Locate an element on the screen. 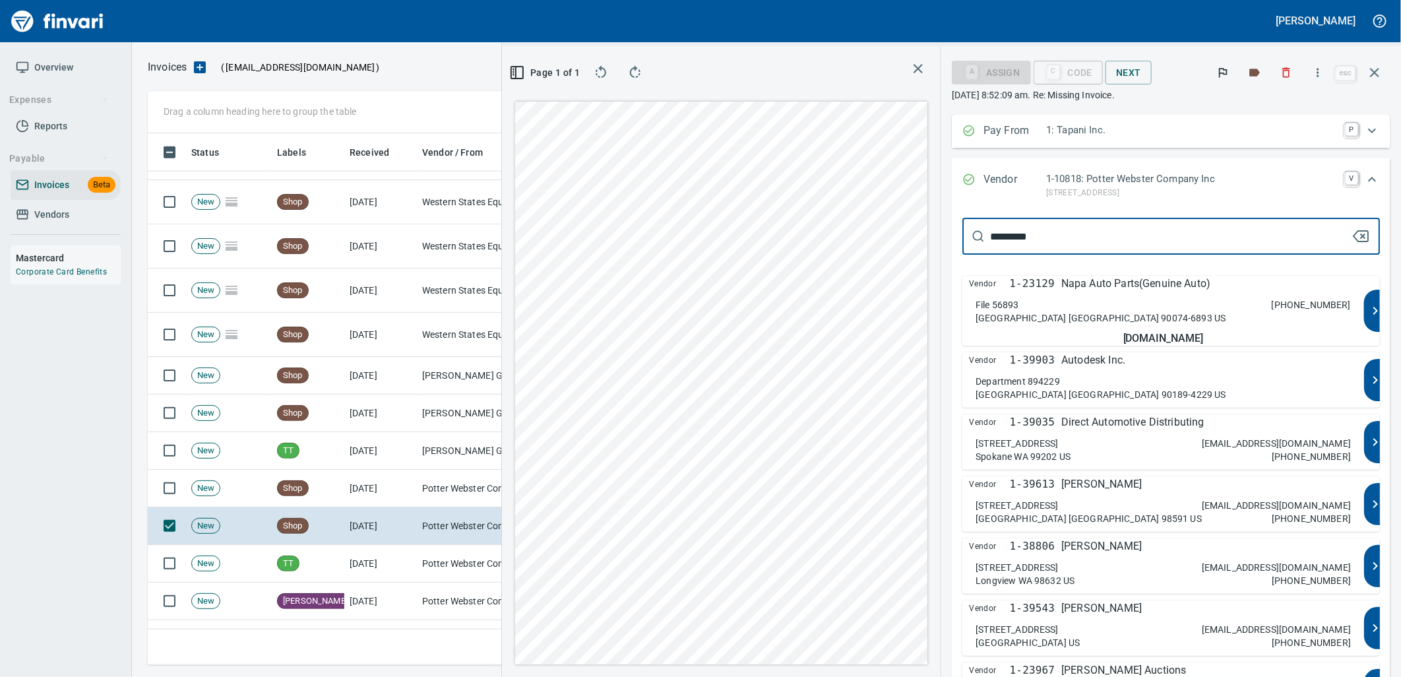 Image resolution: width=1401 pixels, height=677 pixels. div: Assign is located at coordinates (990, 71).